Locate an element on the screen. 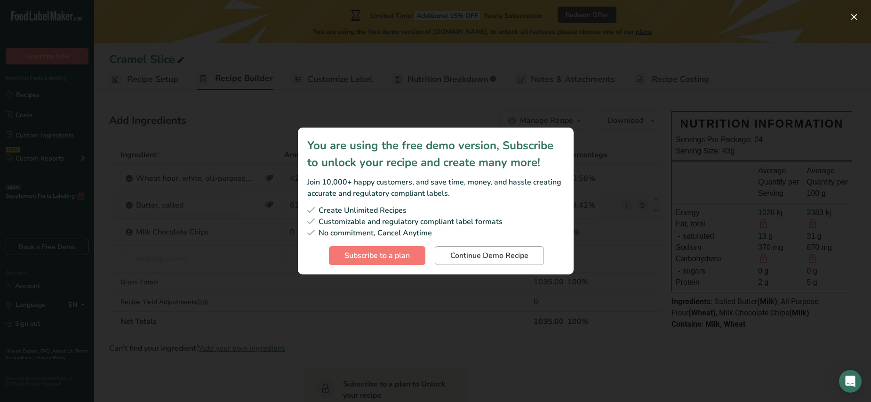 This screenshot has height=402, width=871. div: Customizable and regulatory compliant label formats is located at coordinates (436, 222).